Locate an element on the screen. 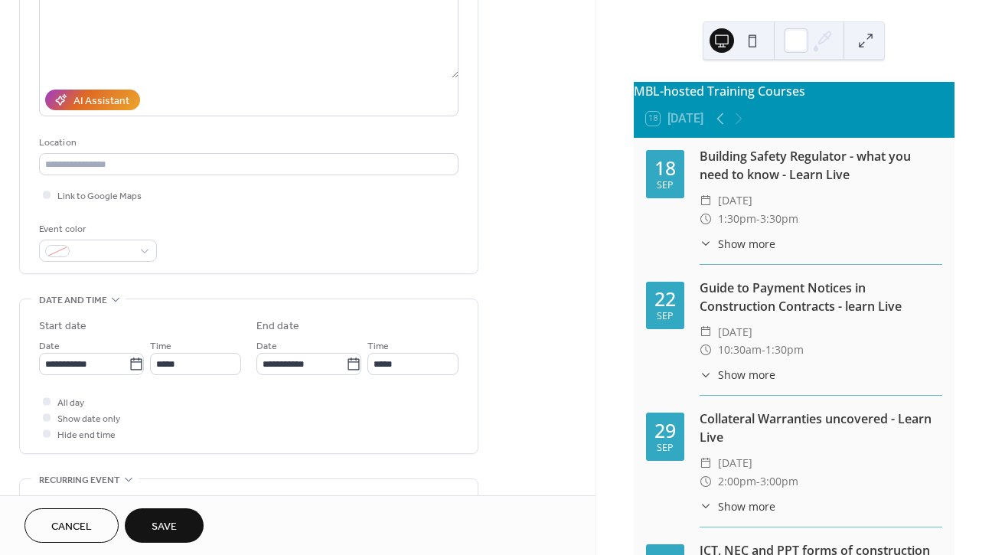  span: Recurring event is located at coordinates (80, 480).